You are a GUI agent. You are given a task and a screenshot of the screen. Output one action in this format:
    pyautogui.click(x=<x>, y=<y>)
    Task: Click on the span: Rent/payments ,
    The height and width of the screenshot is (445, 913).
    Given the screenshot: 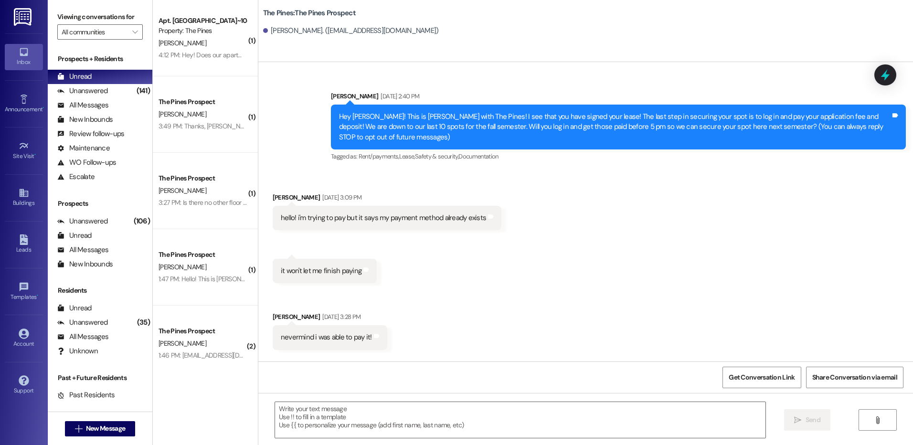 What is the action you would take?
    pyautogui.click(x=379, y=156)
    